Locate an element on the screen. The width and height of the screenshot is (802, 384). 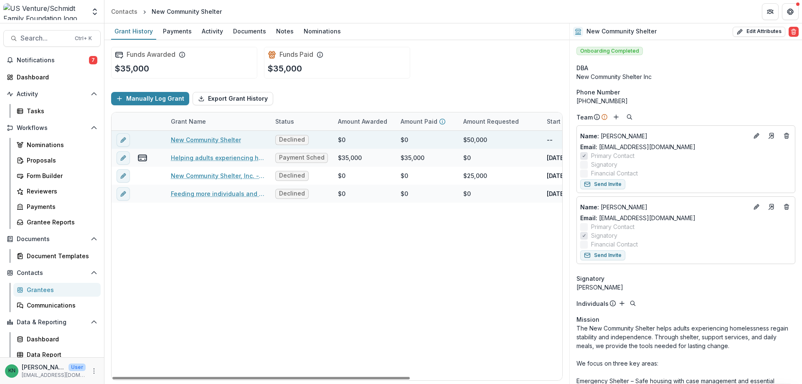
span: Mission is located at coordinates (587, 319).